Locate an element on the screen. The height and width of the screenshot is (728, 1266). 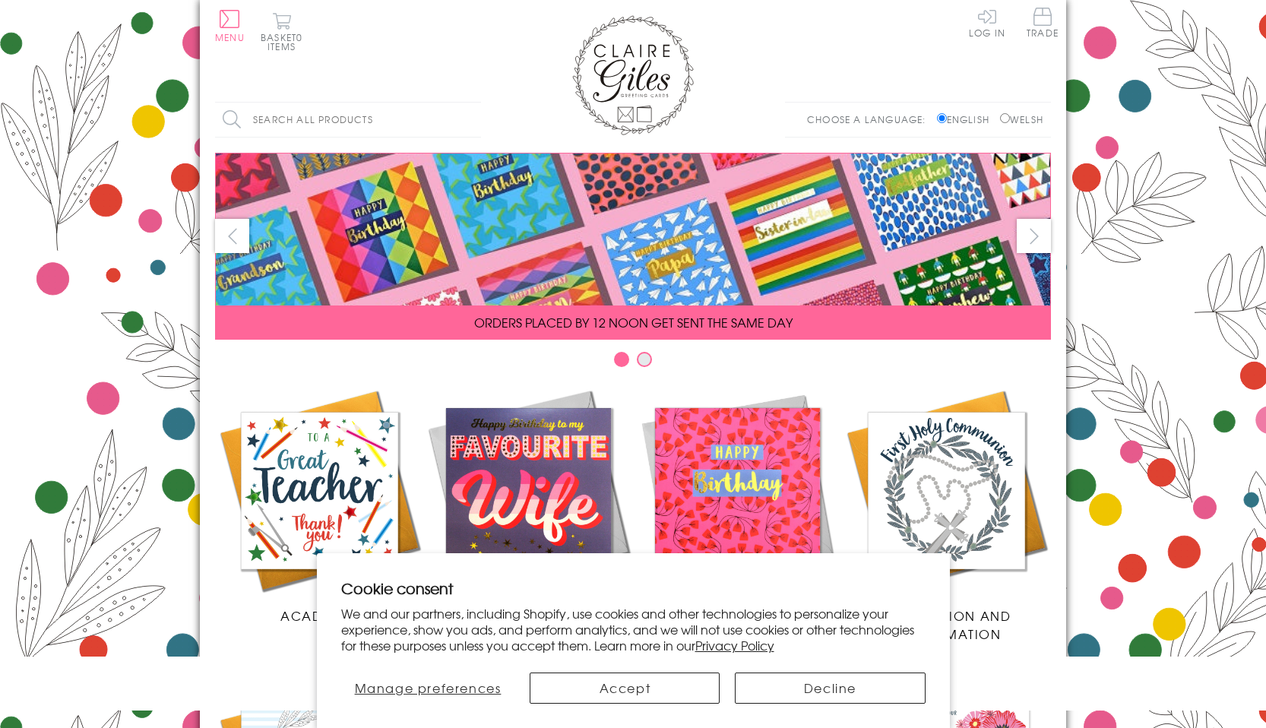
a: Communion and Confirmation is located at coordinates (946, 515).